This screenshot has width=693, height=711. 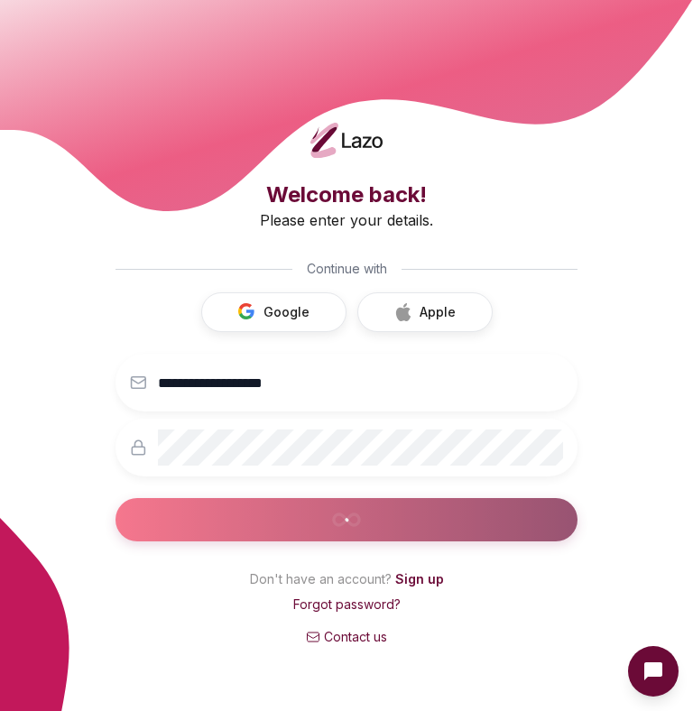 What do you see at coordinates (347, 220) in the screenshot?
I see `p: Please enter your details.` at bounding box center [347, 220].